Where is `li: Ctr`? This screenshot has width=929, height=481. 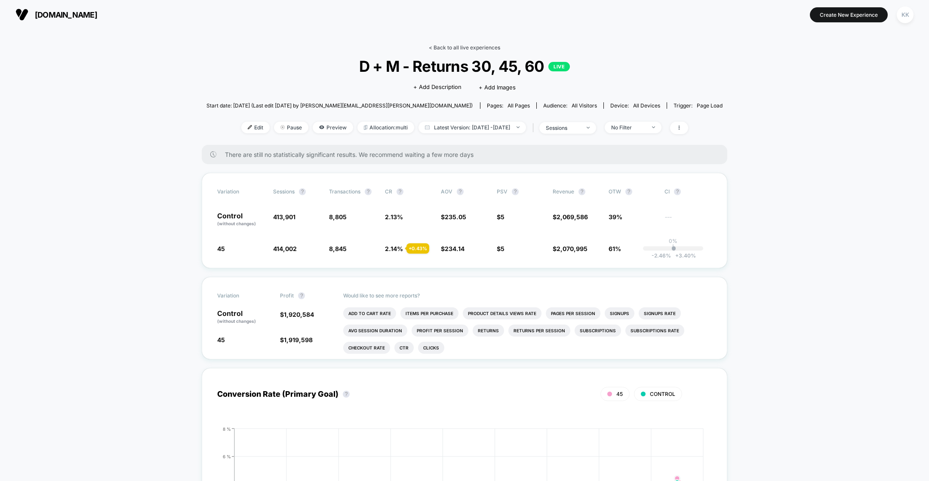 li: Ctr is located at coordinates (404, 348).